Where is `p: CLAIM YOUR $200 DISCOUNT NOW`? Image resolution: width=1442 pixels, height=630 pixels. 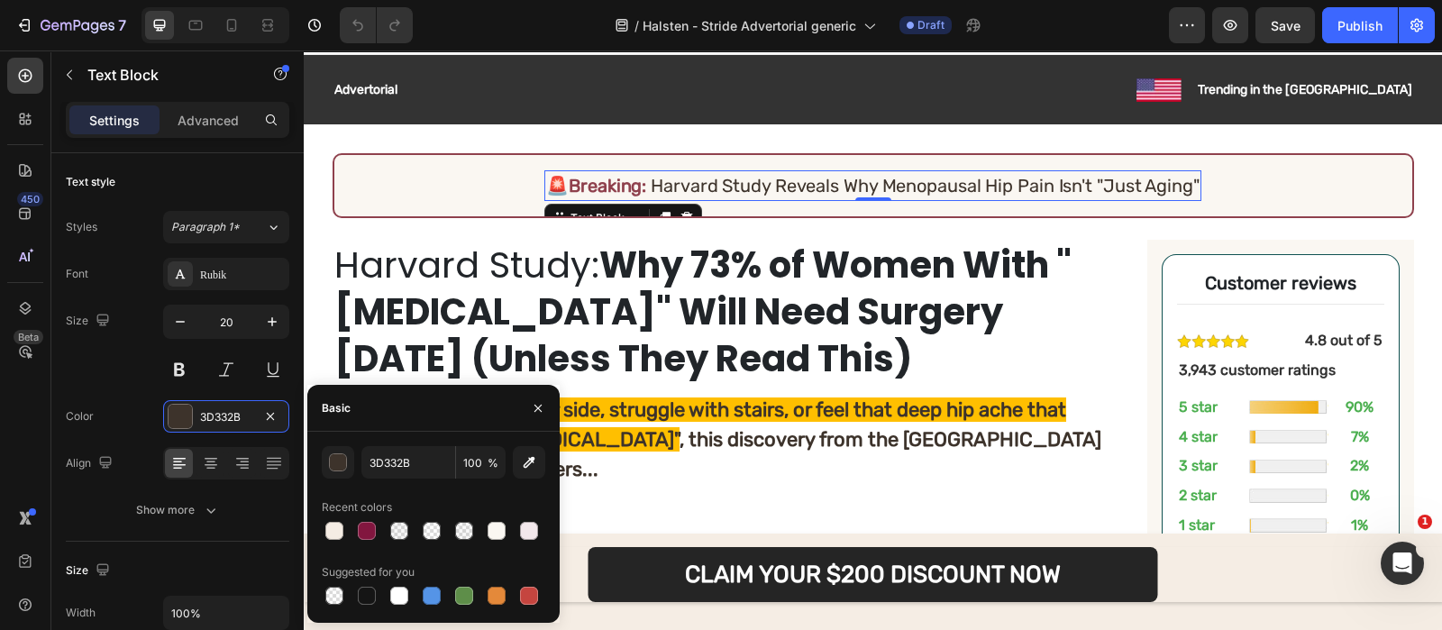 p: CLAIM YOUR $200 DISCOUNT NOW is located at coordinates (569, 524).